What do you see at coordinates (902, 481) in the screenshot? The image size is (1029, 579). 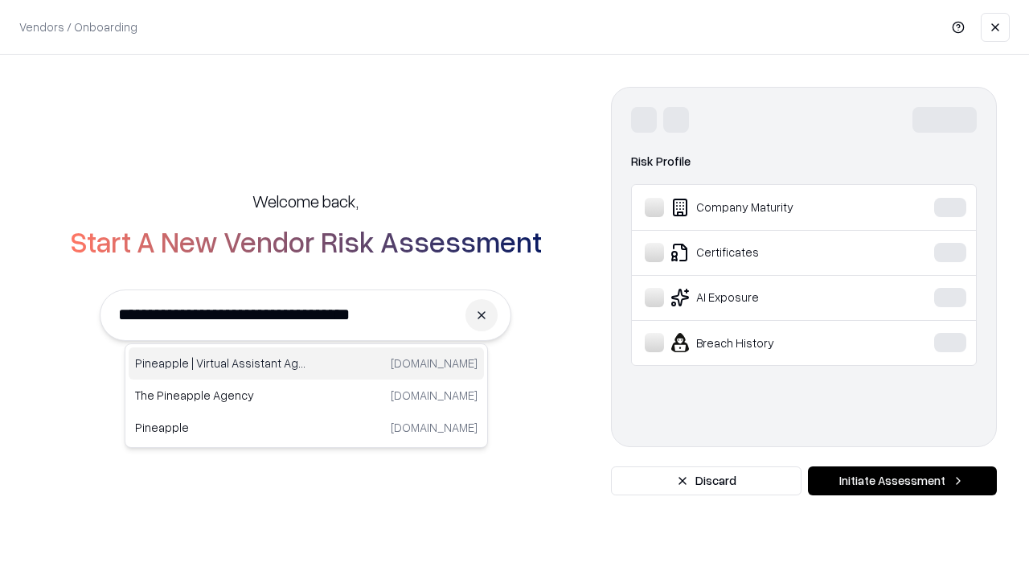 I see `button: Initiate Assessment` at bounding box center [902, 481].